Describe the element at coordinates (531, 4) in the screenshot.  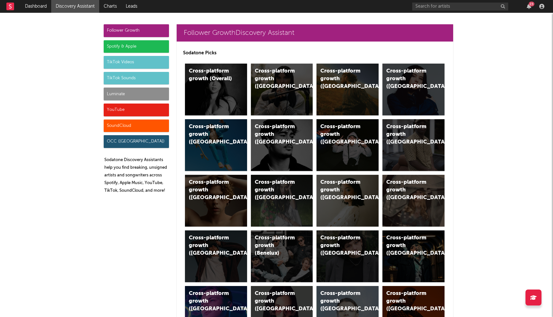
I see `div: 23` at that location.